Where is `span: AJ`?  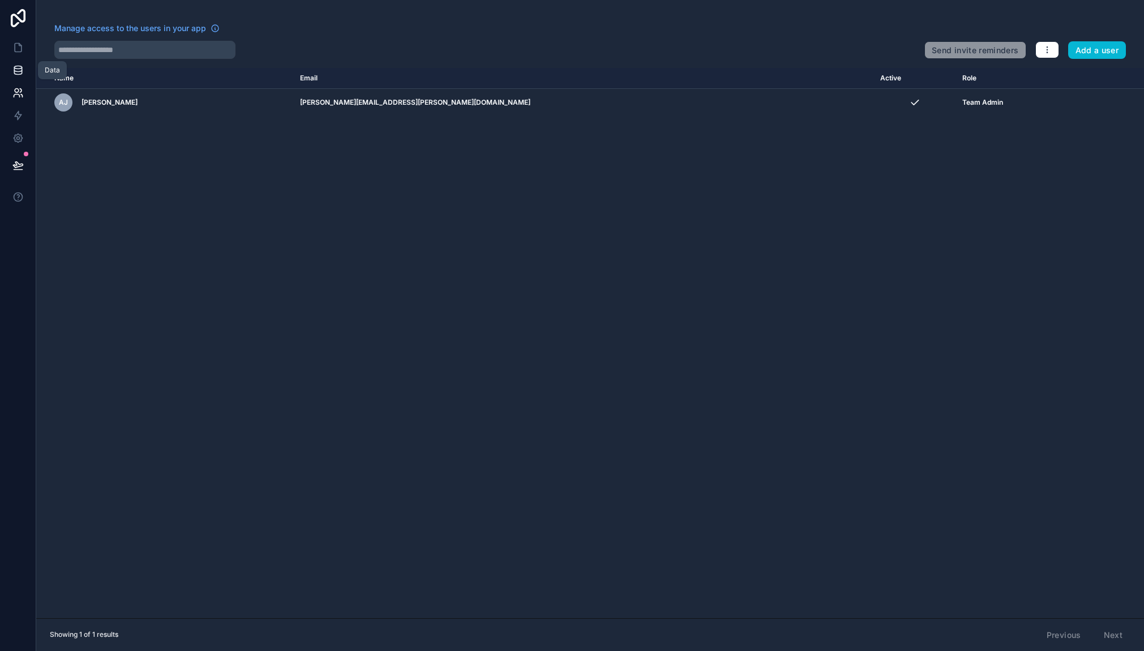 span: AJ is located at coordinates (63, 103).